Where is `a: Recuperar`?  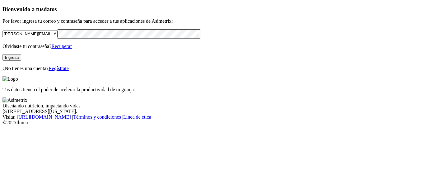
a: Recuperar is located at coordinates (62, 46).